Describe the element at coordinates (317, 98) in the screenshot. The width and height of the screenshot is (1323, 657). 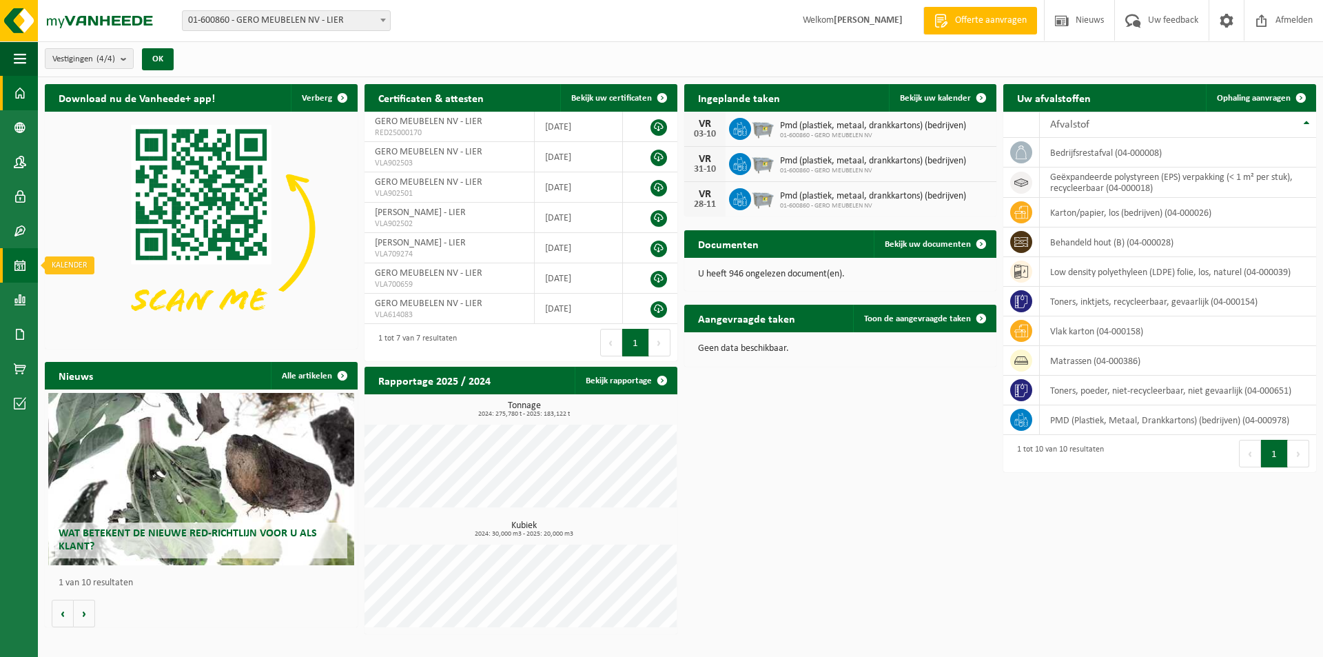
I see `span: Verberg` at that location.